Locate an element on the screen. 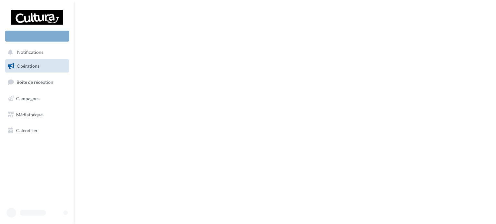 The width and height of the screenshot is (496, 224). div: Nouvelle campagne is located at coordinates (37, 36).